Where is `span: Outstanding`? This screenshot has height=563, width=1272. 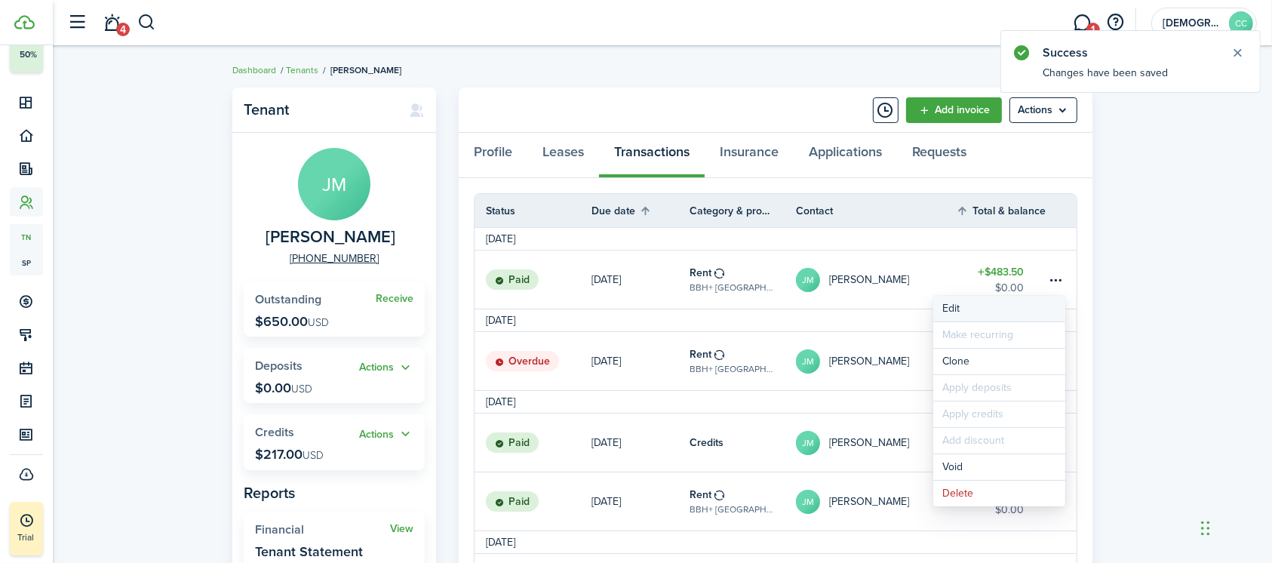
span: Outstanding is located at coordinates (288, 299).